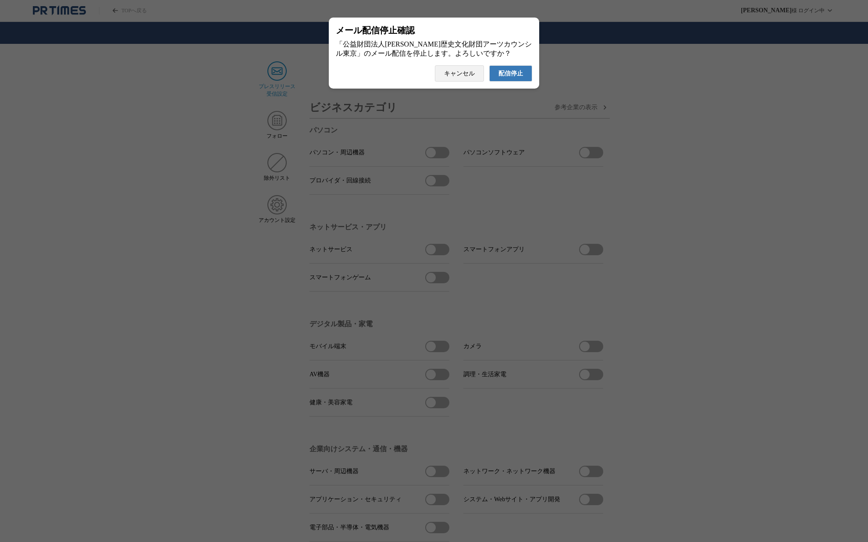 The image size is (868, 542). What do you see at coordinates (375, 30) in the screenshot?
I see `span: メール配信停止確認` at bounding box center [375, 30].